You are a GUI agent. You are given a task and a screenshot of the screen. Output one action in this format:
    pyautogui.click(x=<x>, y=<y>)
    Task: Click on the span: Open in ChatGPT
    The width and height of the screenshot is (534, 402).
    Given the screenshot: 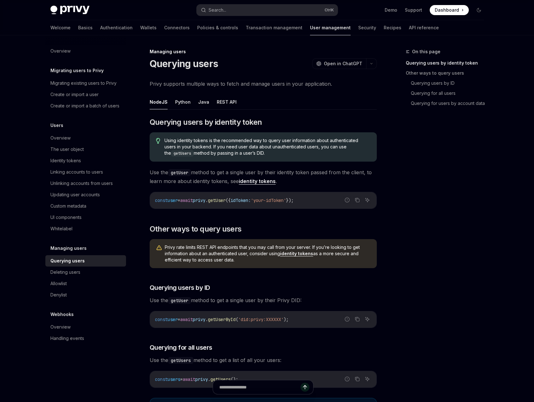 What is the action you would take?
    pyautogui.click(x=343, y=64)
    